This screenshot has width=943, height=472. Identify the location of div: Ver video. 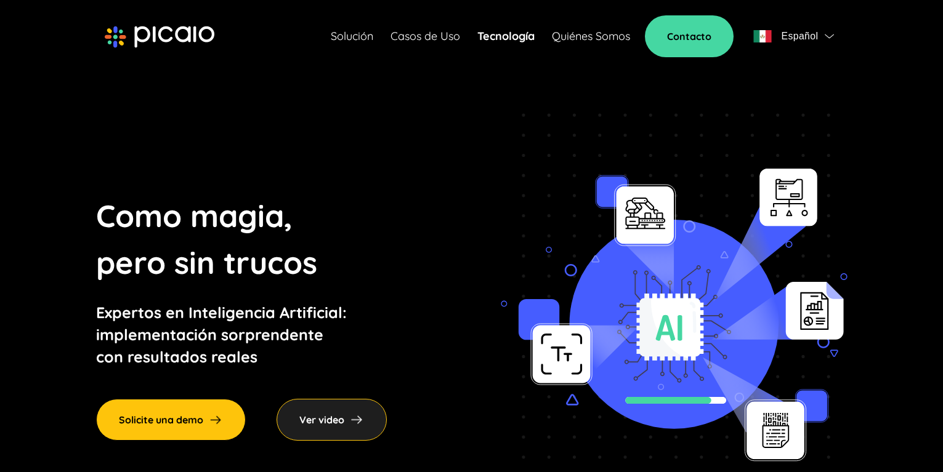
(331, 420).